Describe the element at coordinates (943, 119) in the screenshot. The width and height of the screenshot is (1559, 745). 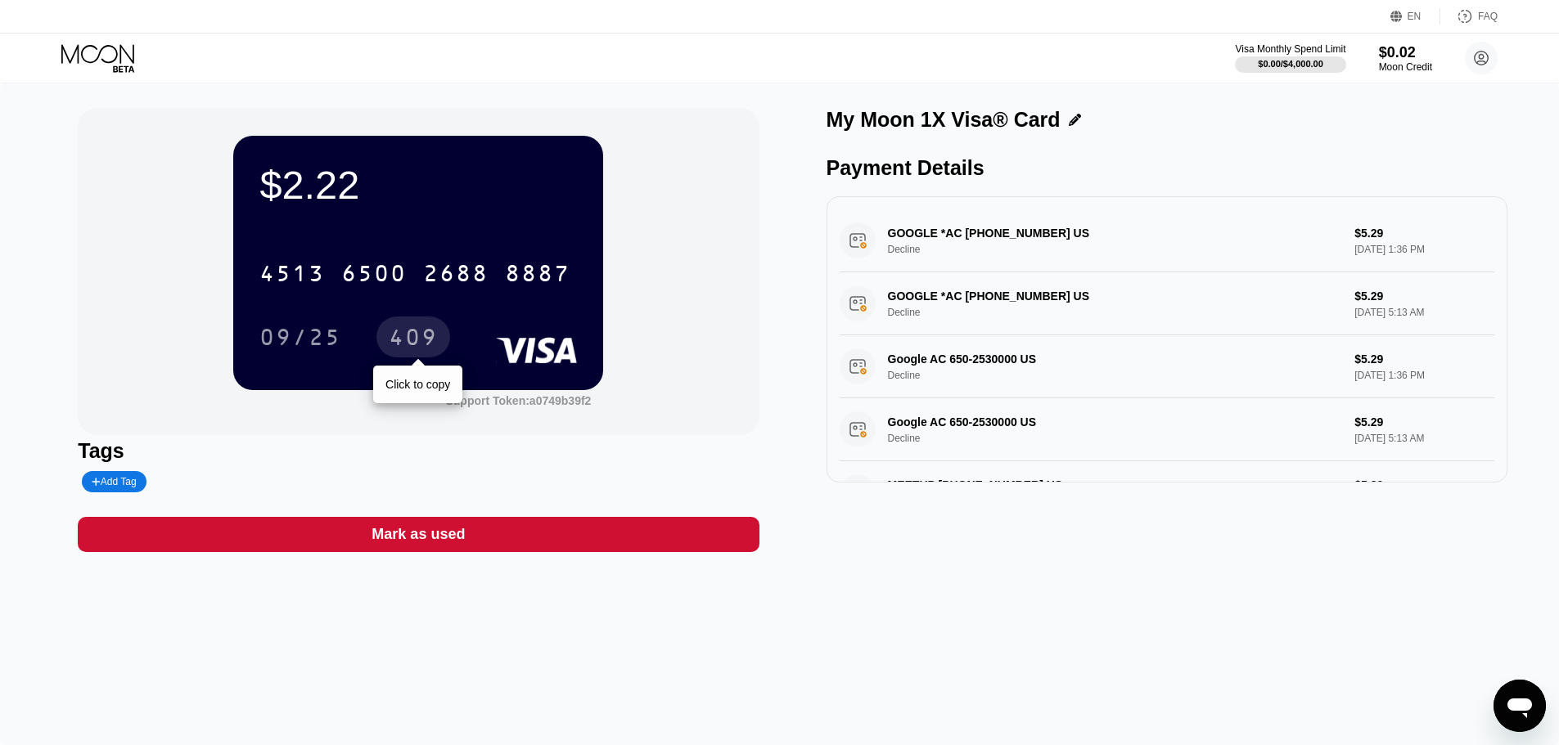
I see `div: My Moon 1X Visa® Card` at that location.